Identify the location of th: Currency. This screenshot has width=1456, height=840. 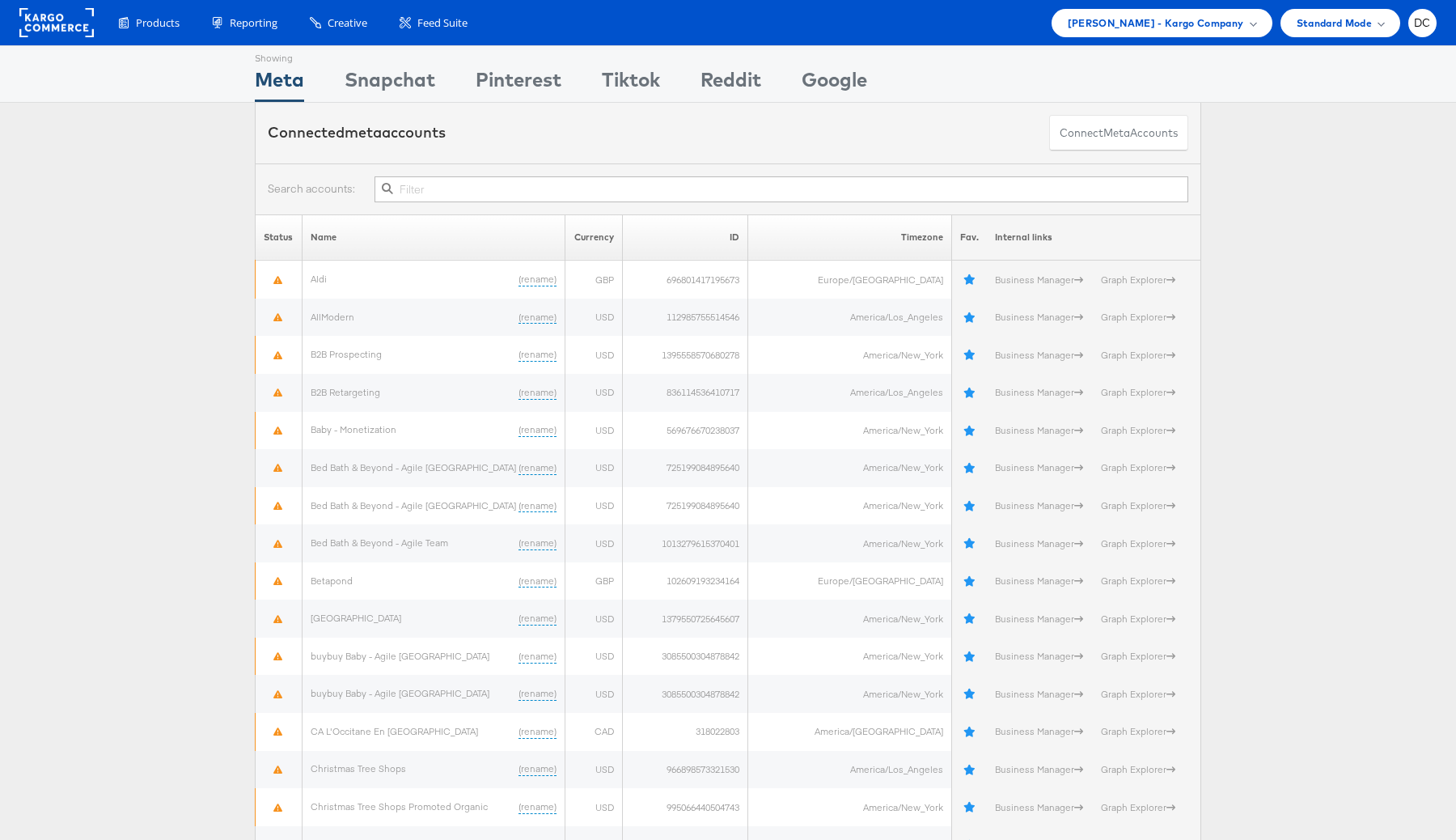
(593, 237).